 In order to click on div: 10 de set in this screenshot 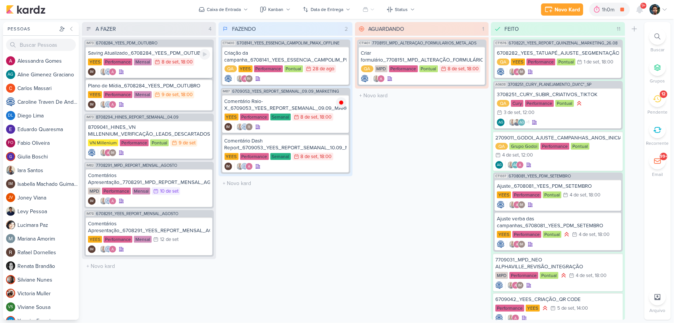, I will do `click(169, 191)`.